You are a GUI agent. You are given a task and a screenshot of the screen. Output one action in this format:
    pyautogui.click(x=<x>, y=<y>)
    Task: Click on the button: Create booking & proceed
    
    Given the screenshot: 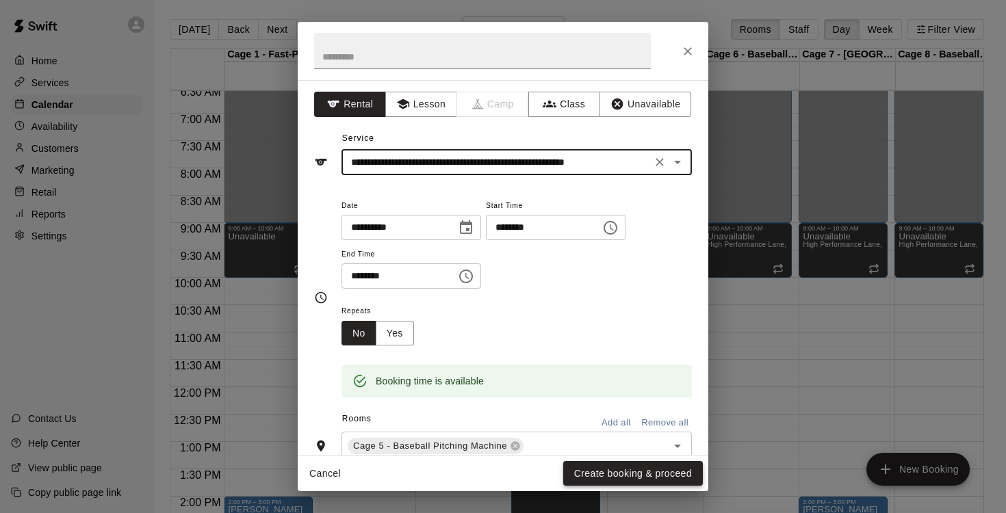 What is the action you would take?
    pyautogui.click(x=633, y=474)
    